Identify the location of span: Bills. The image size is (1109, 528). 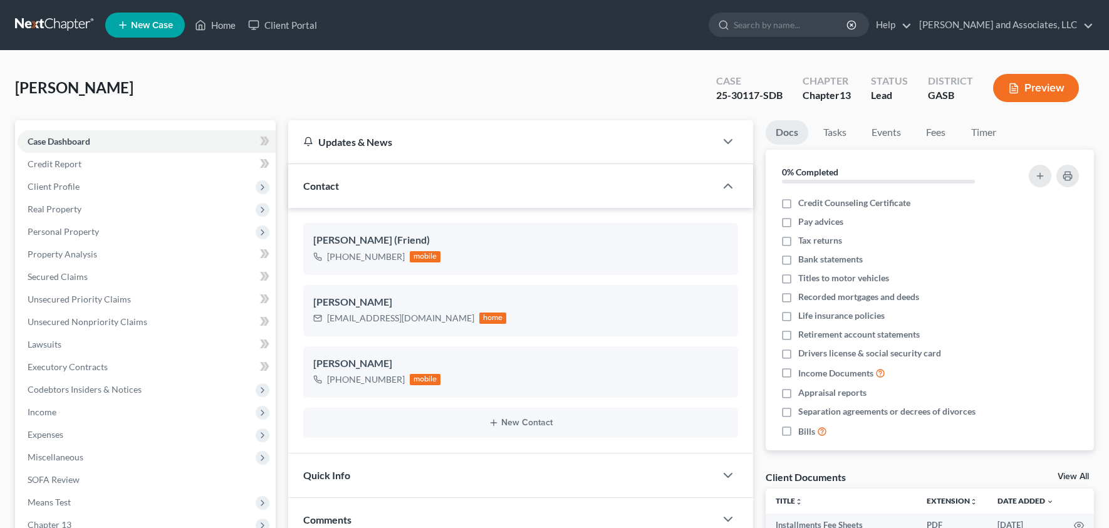
(806, 432).